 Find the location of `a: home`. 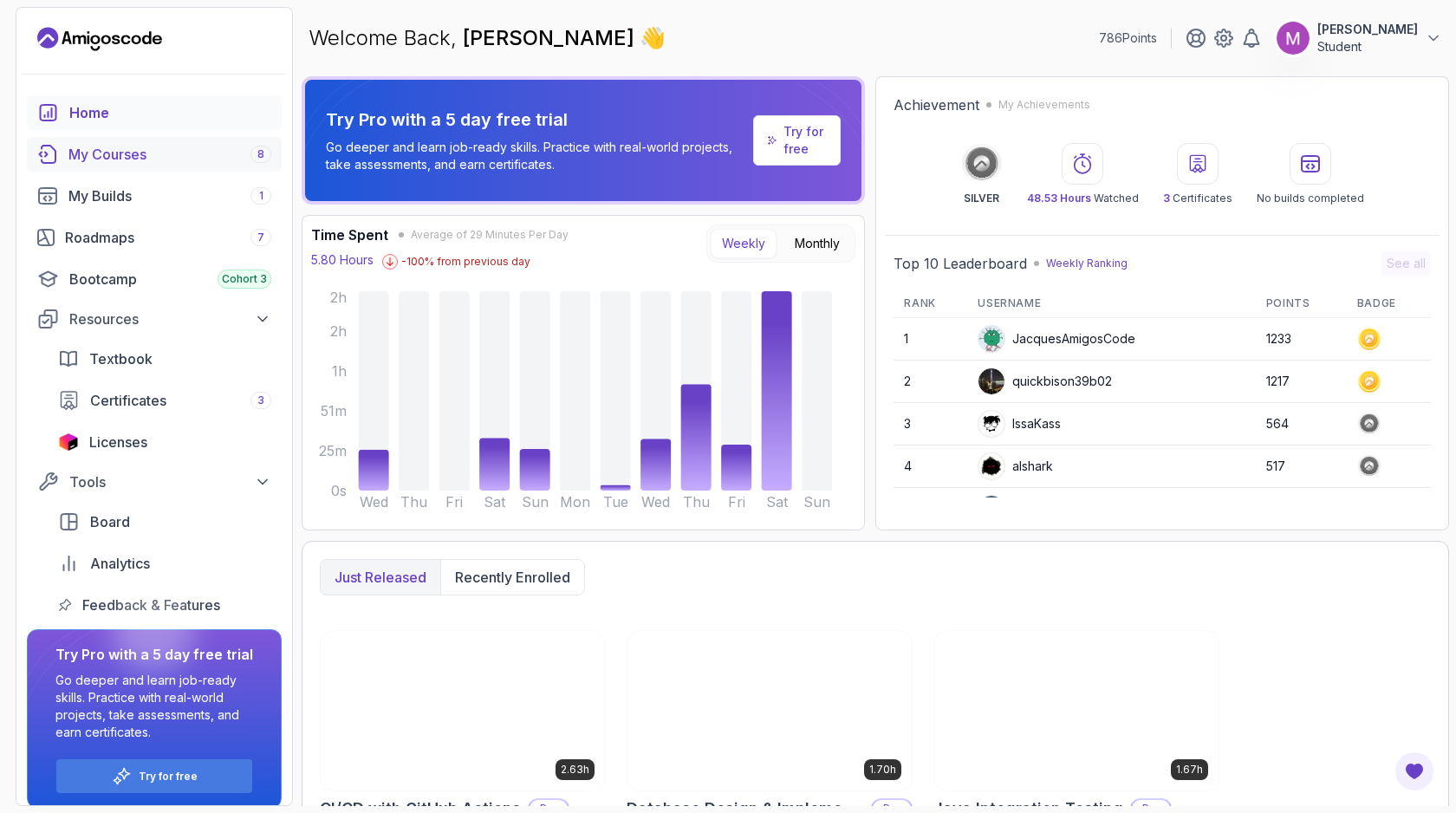

a: home is located at coordinates (154, 113).